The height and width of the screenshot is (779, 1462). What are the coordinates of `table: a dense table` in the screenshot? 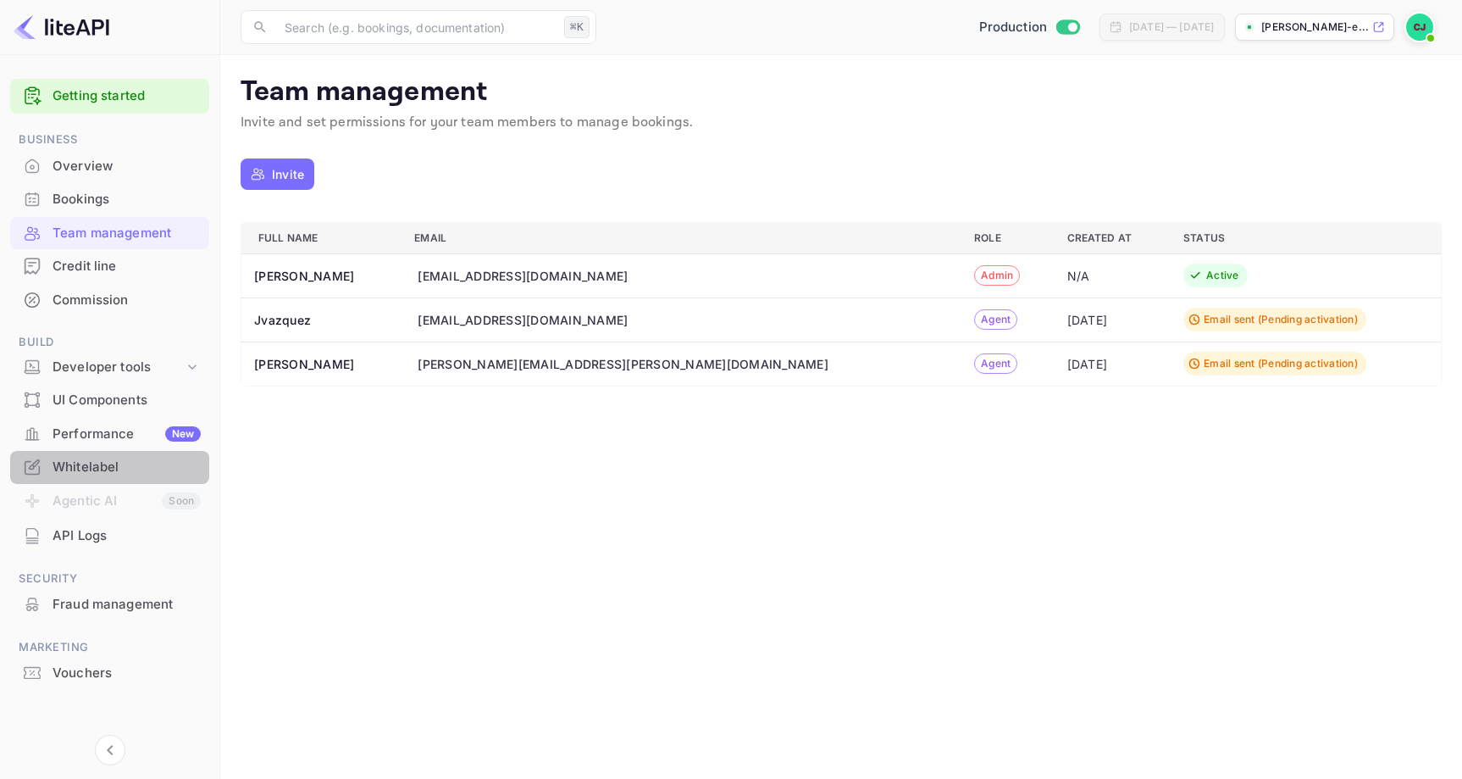 It's located at (841, 304).